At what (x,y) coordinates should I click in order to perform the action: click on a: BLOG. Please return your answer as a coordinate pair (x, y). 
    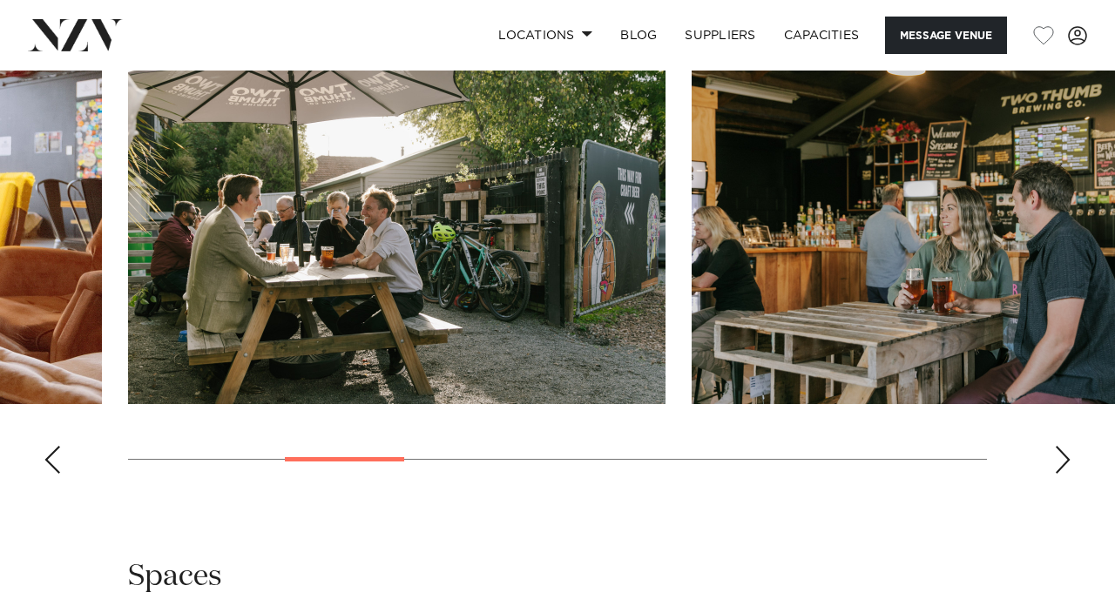
    Looking at the image, I should click on (638, 35).